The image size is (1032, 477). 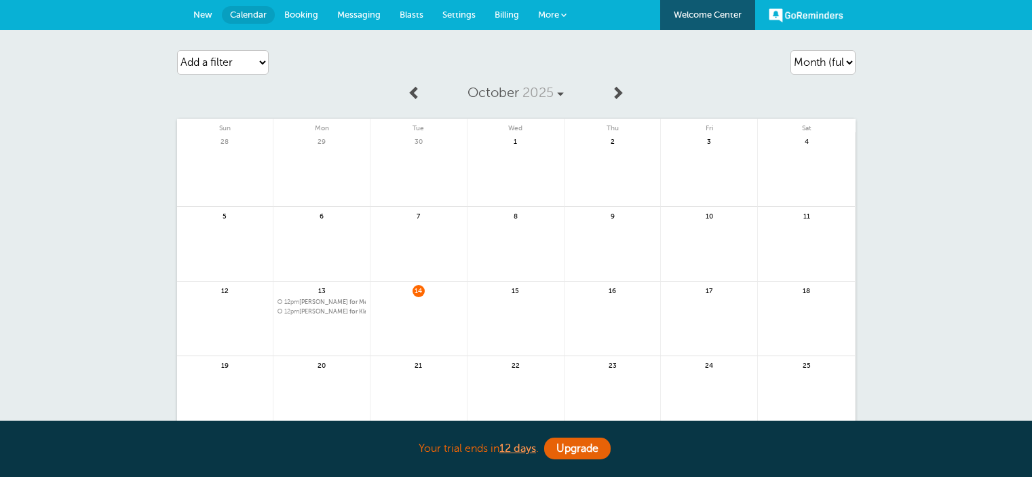 I want to click on span: 10, so click(x=709, y=215).